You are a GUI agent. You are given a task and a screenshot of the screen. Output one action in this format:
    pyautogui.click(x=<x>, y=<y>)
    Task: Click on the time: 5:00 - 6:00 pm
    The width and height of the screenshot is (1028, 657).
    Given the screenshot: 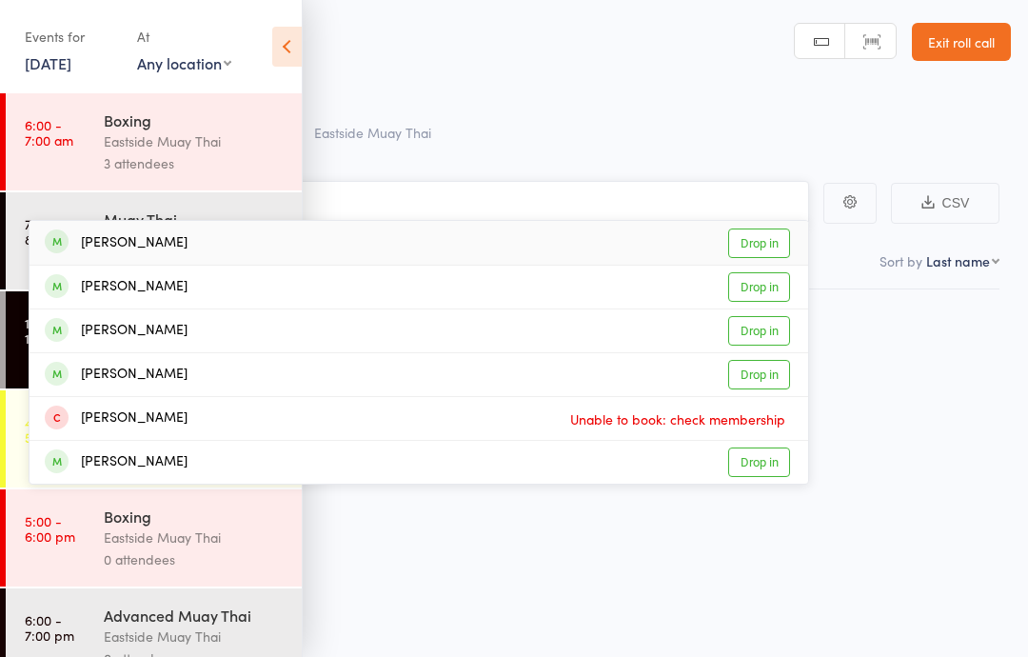 What is the action you would take?
    pyautogui.click(x=49, y=528)
    